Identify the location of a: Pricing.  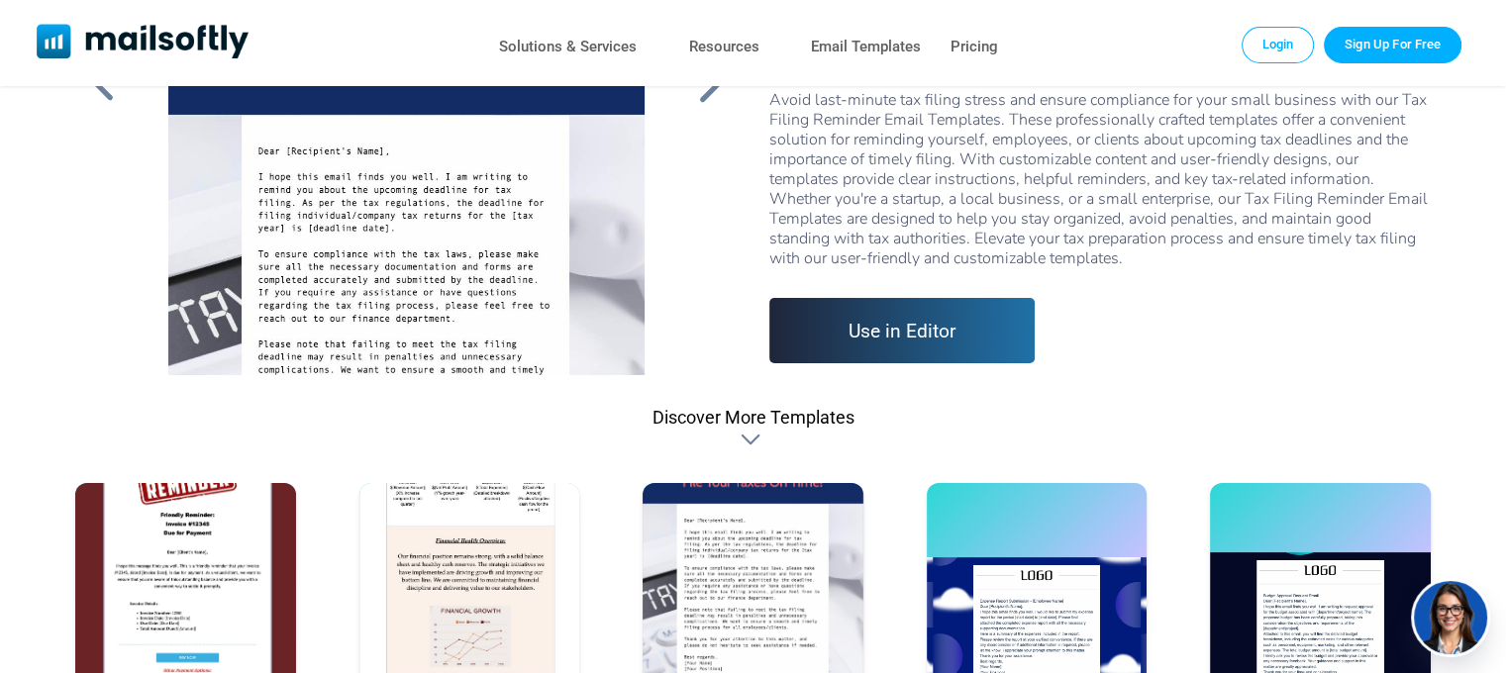
(974, 47).